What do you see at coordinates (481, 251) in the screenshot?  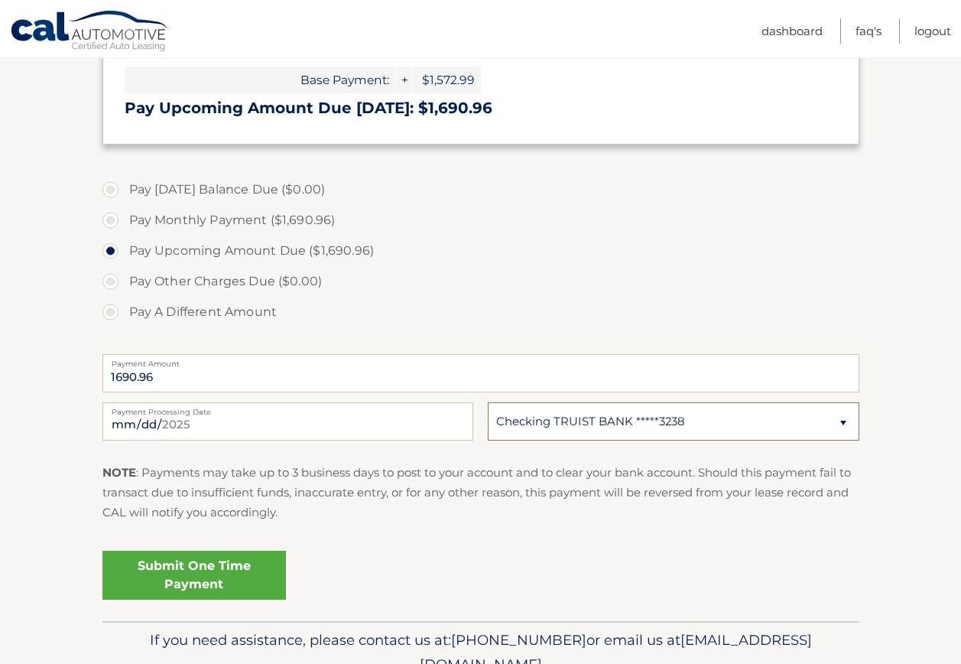 I see `label: Pay Upcoming Amount Due ($1,690.96)` at bounding box center [481, 251].